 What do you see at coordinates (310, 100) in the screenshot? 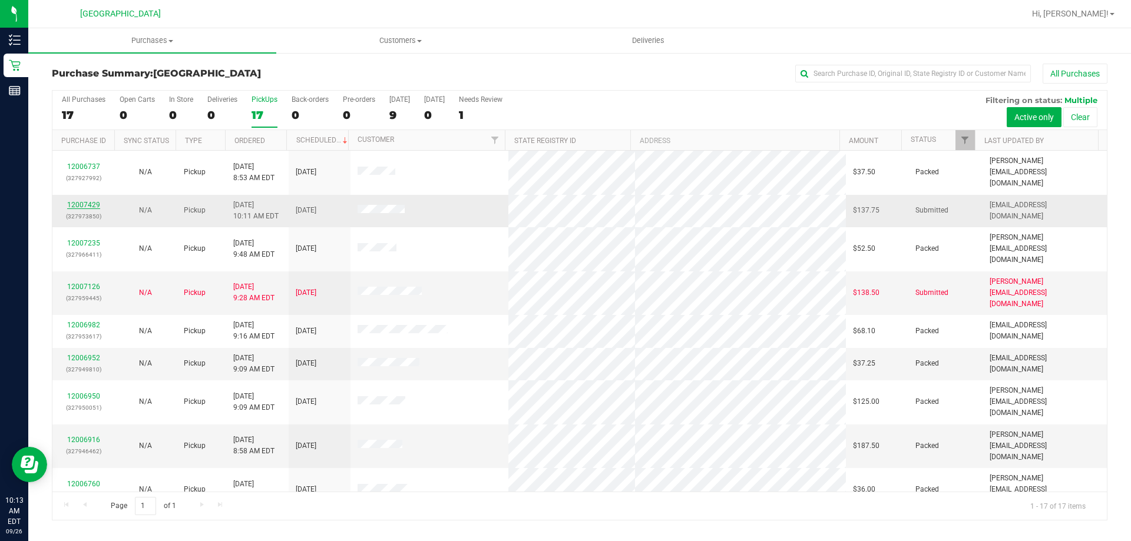
I see `div: Back-orders` at bounding box center [310, 100].